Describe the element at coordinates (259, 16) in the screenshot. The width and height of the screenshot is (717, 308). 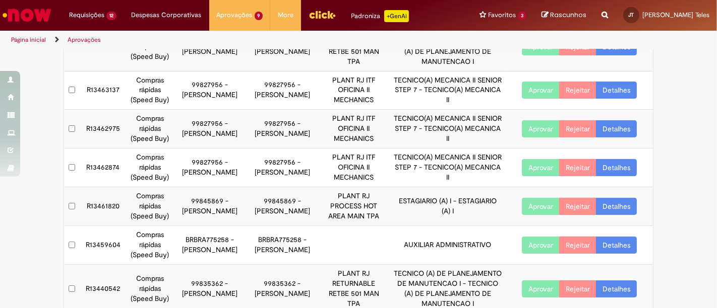
I see `span: 9` at that location.